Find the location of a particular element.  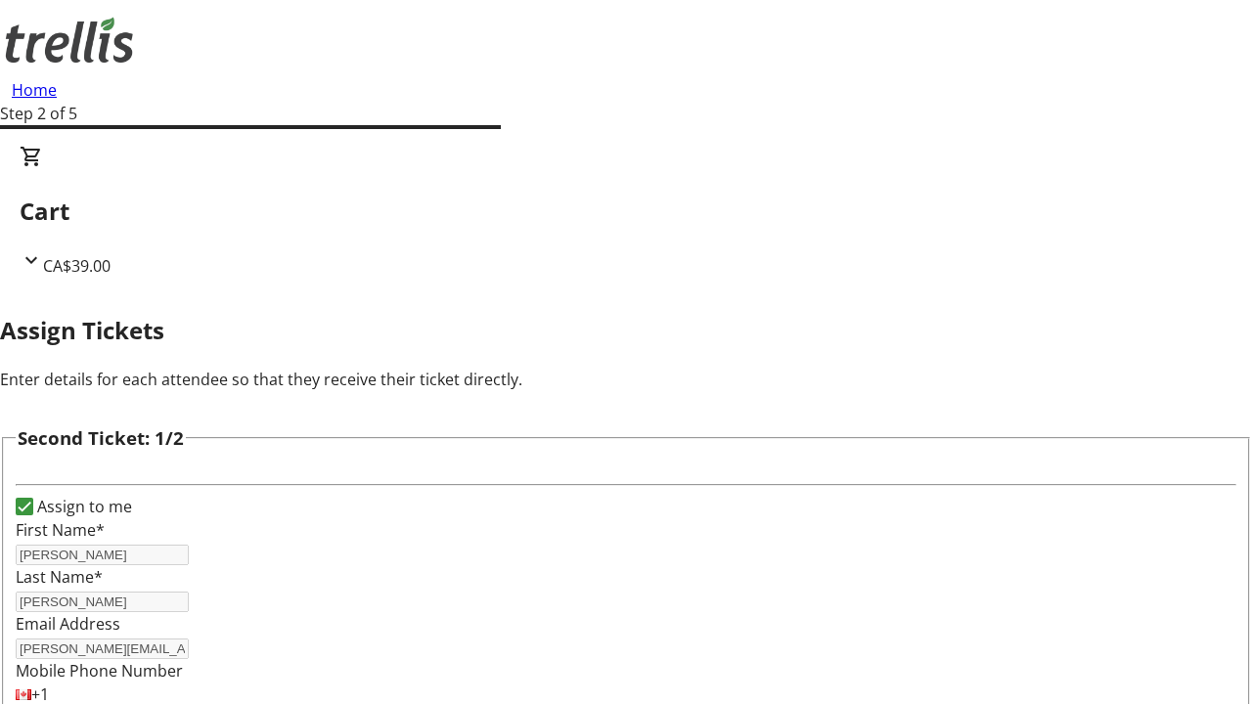

label: Email Address is located at coordinates (68, 624).